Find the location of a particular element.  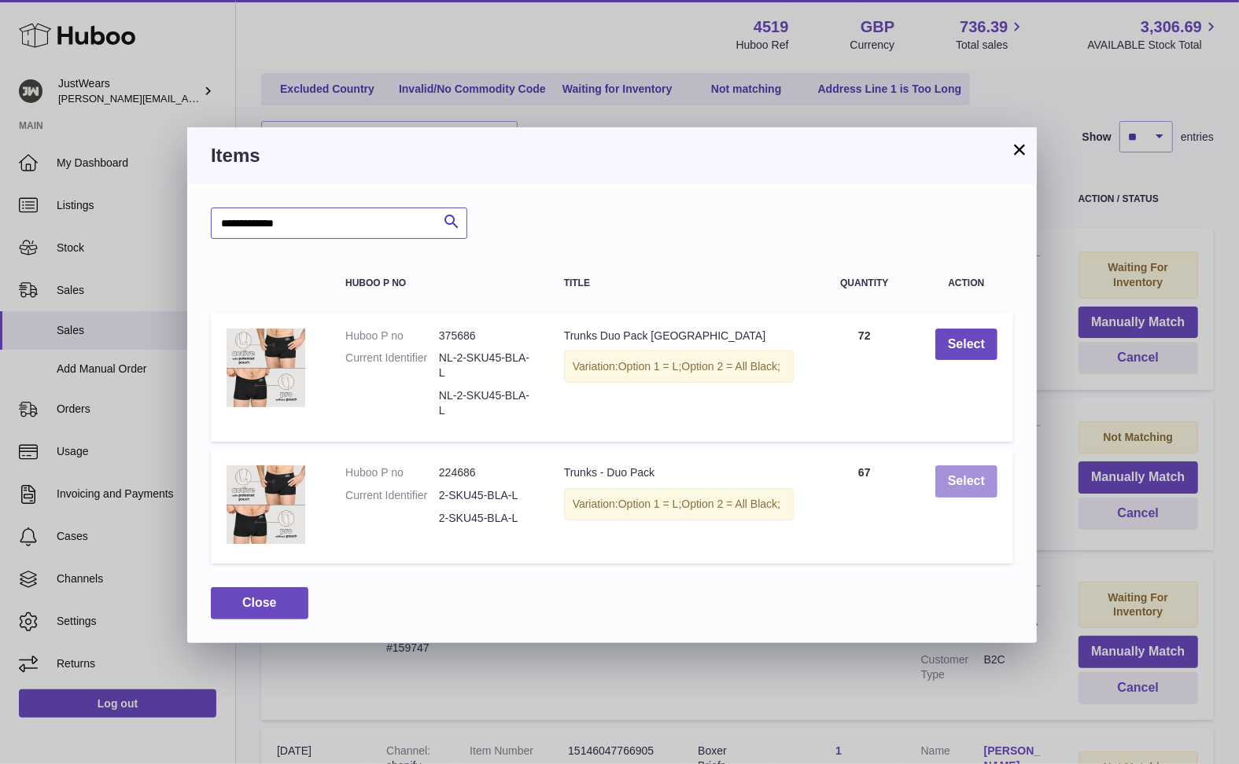

th: Title is located at coordinates (679, 283).